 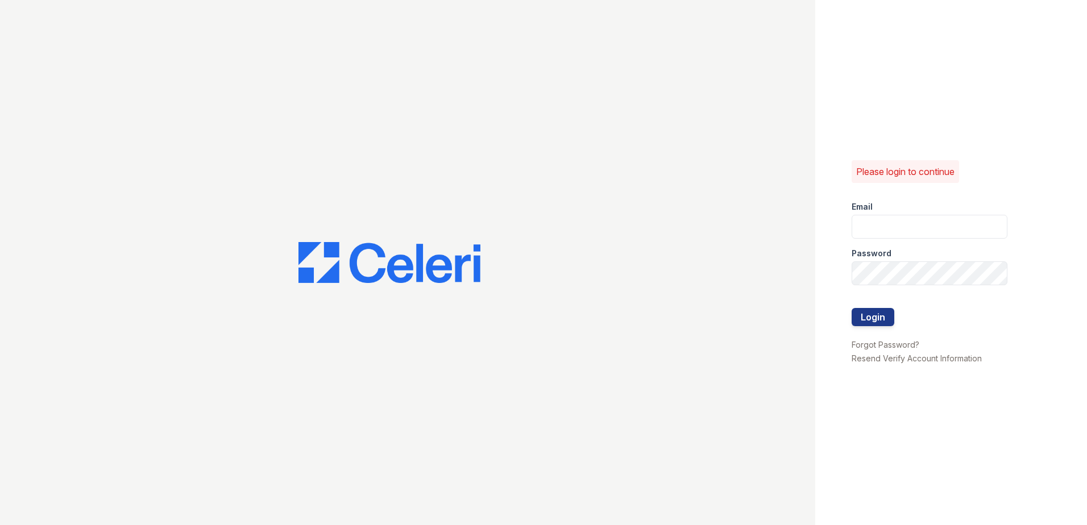 What do you see at coordinates (862, 207) in the screenshot?
I see `label: Email` at bounding box center [862, 207].